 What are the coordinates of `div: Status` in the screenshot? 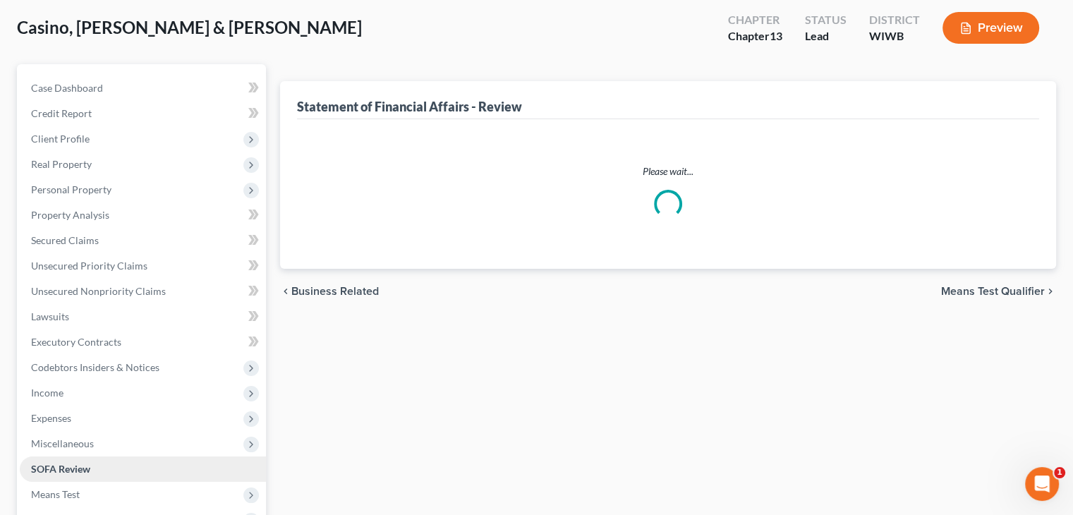 It's located at (826, 20).